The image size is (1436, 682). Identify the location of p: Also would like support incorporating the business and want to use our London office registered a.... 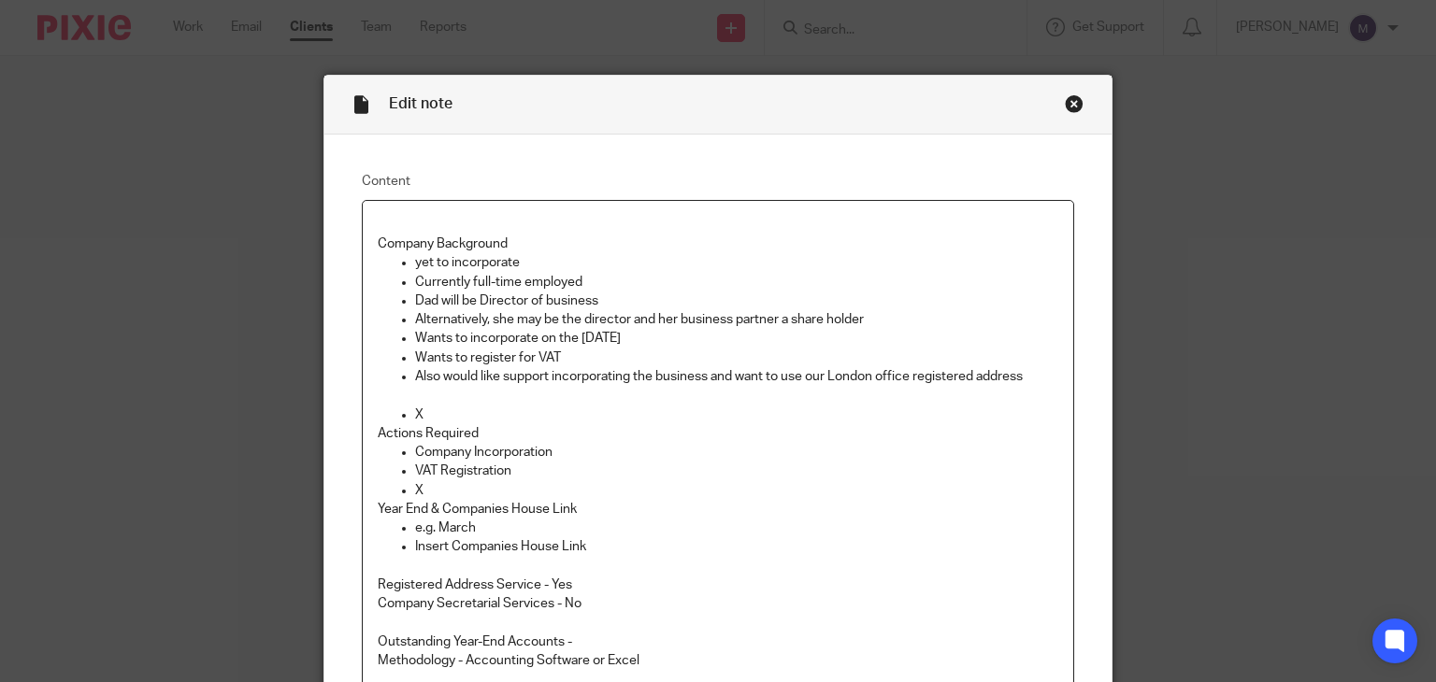
(737, 377).